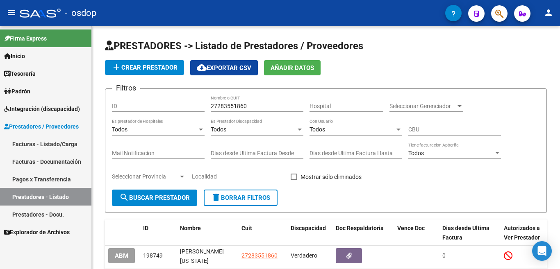  Describe the element at coordinates (523, 233) in the screenshot. I see `datatable-header-cell: Autorizados a Ver Prestador` at that location.